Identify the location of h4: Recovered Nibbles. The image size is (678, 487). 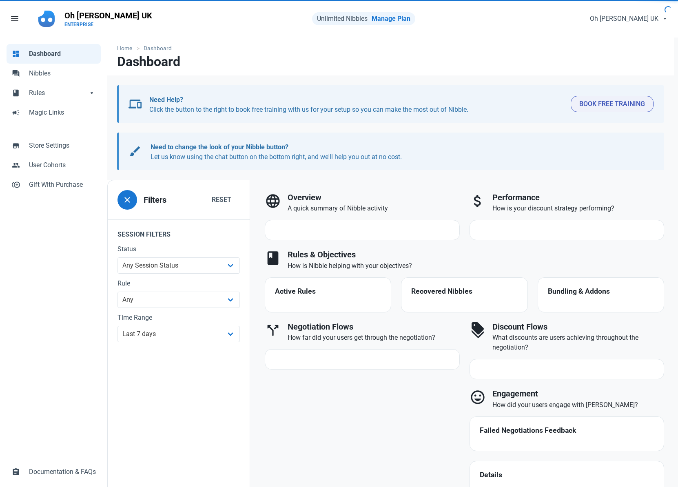
(464, 292).